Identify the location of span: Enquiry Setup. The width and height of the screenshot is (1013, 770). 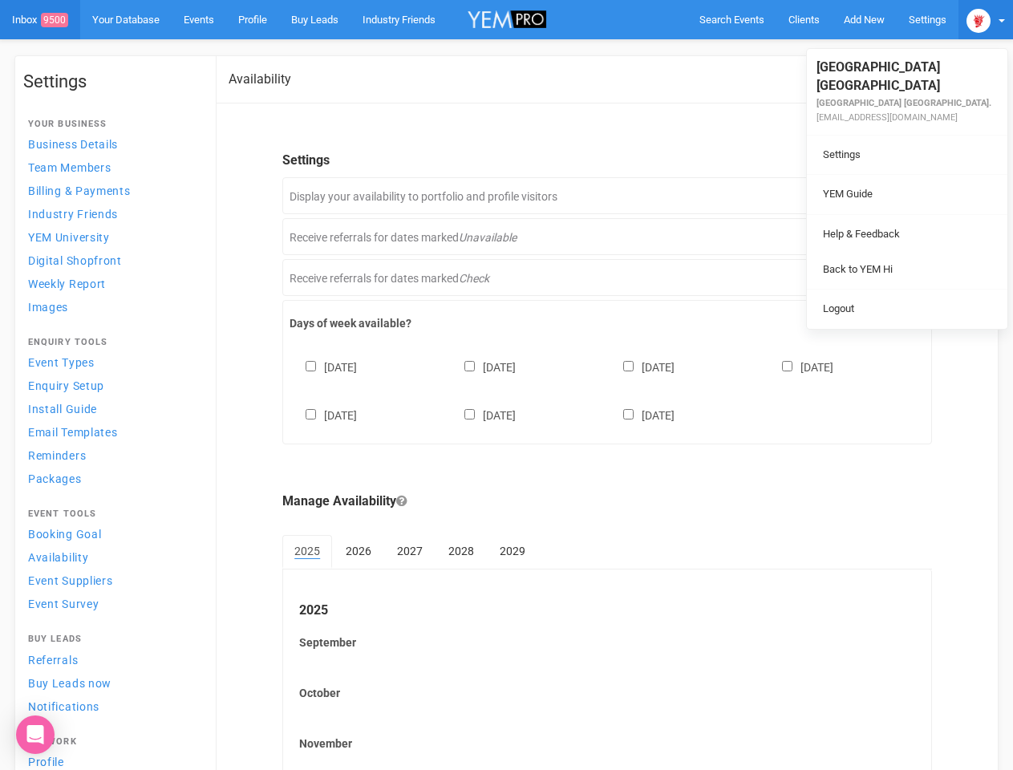
(66, 386).